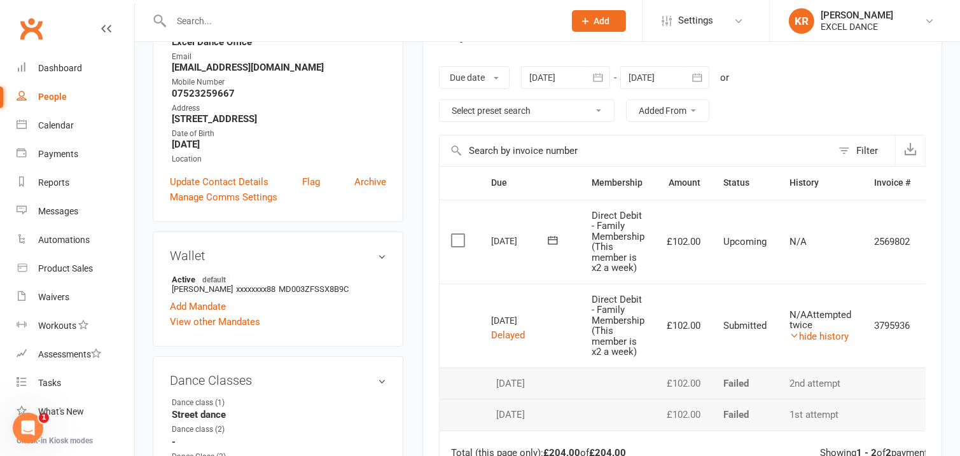 The width and height of the screenshot is (960, 456). I want to click on div: EXCEL DANCE, so click(857, 27).